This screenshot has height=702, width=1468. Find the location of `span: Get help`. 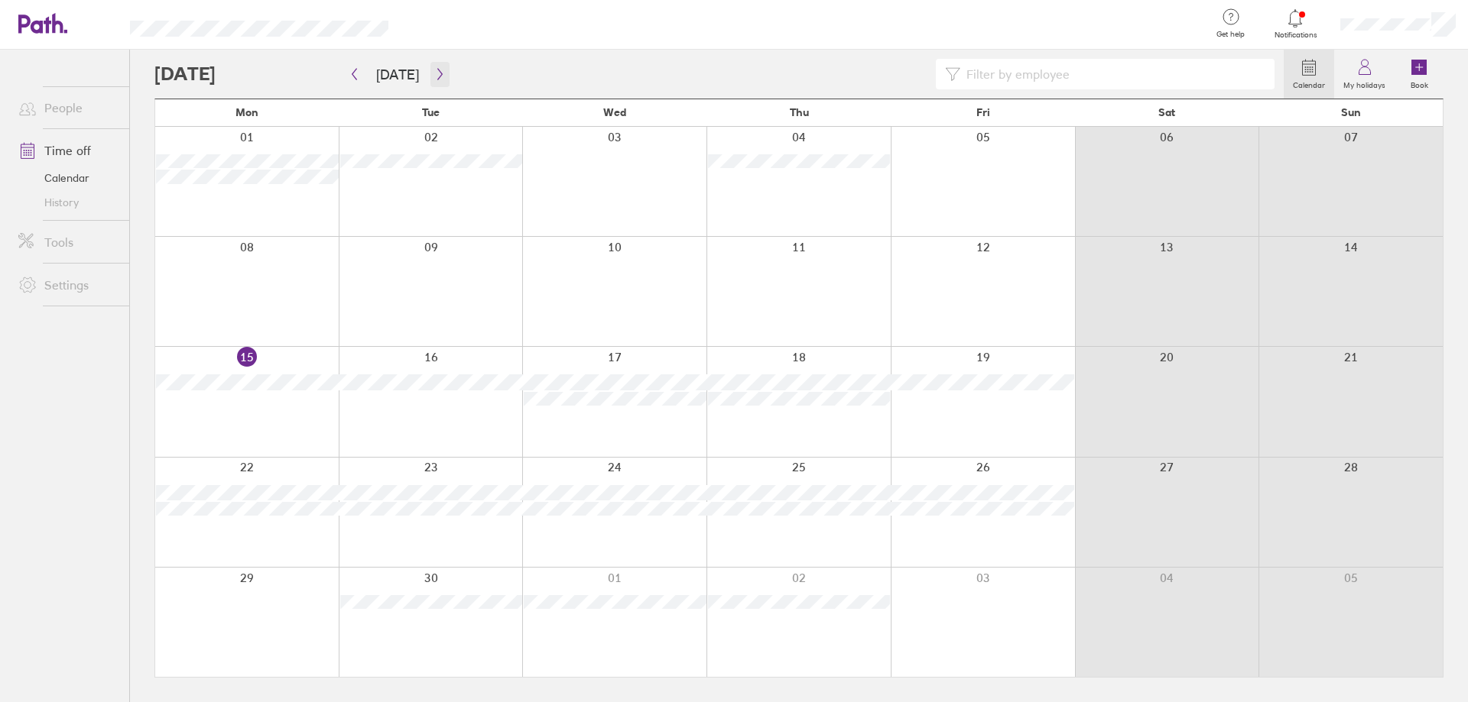

span: Get help is located at coordinates (1230, 34).